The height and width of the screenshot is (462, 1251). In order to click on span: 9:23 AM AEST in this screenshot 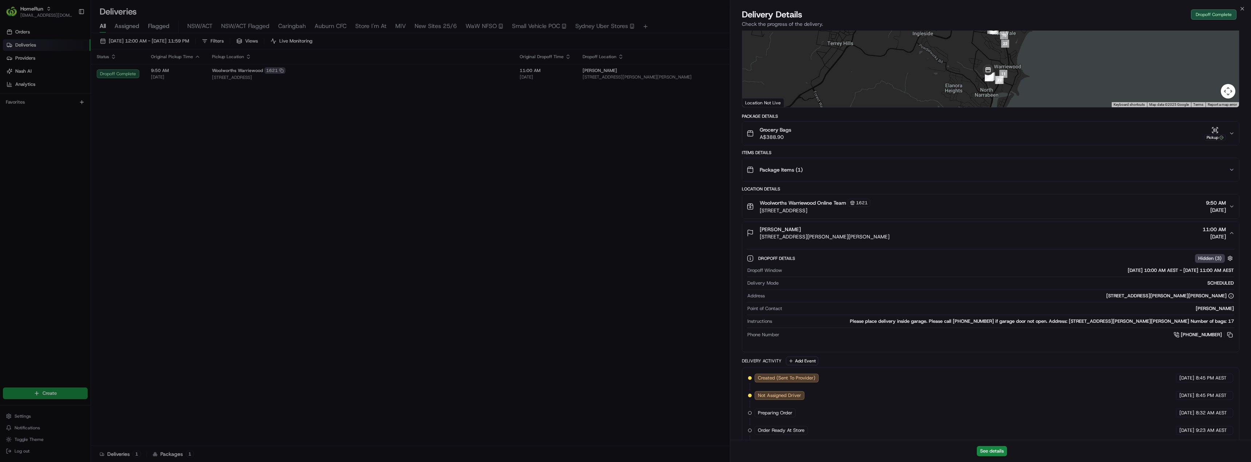, I will do `click(1211, 431)`.